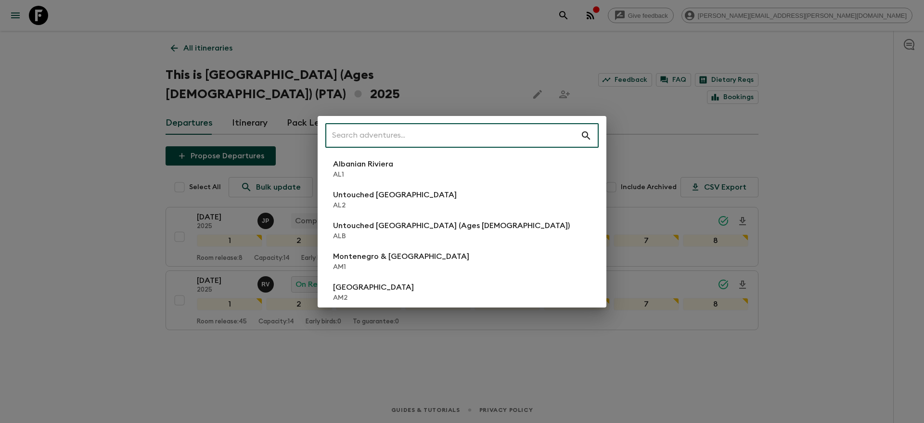  What do you see at coordinates (373, 298) in the screenshot?
I see `p: AM2` at bounding box center [373, 298].